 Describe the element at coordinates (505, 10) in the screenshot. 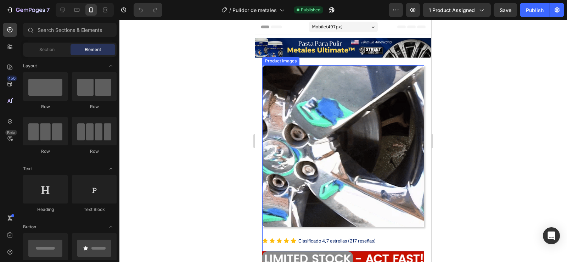

I see `span: Save` at that location.